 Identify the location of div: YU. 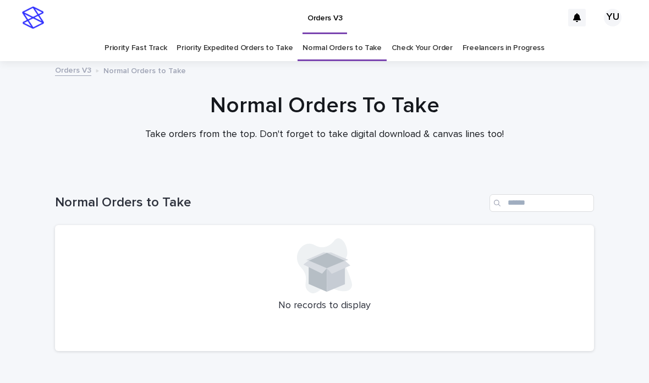
(613, 18).